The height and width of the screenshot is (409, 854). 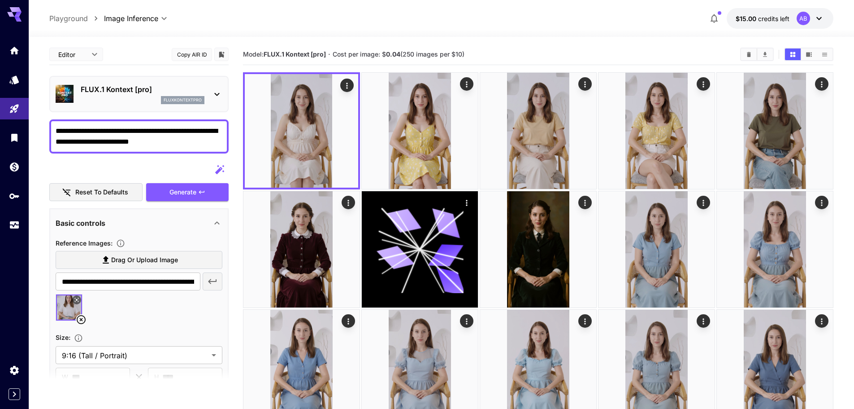 I want to click on button: Reset to defaults, so click(x=96, y=192).